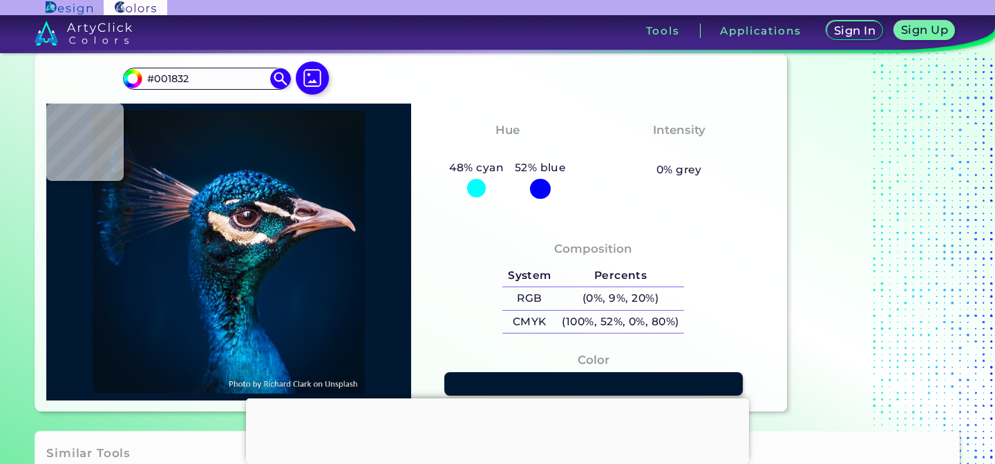 The image size is (995, 464). Describe the element at coordinates (507, 151) in the screenshot. I see `h3: Cyan-Blue` at that location.